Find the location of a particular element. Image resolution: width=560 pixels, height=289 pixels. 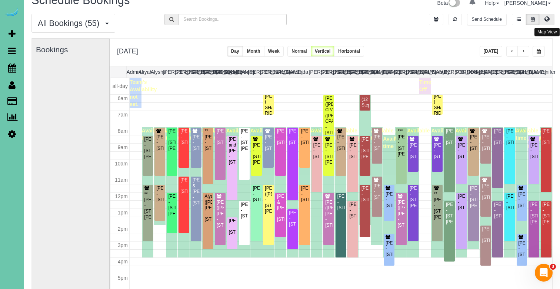

span: 10am is located at coordinates (121, 163).